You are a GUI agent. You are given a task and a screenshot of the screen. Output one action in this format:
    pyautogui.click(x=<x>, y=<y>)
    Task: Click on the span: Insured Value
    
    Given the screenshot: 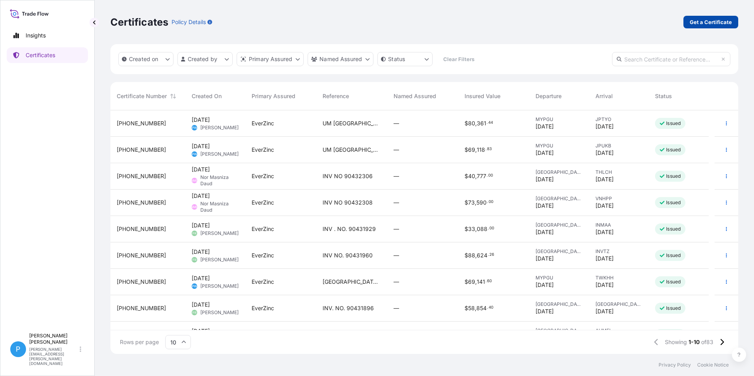 What is the action you would take?
    pyautogui.click(x=482, y=96)
    